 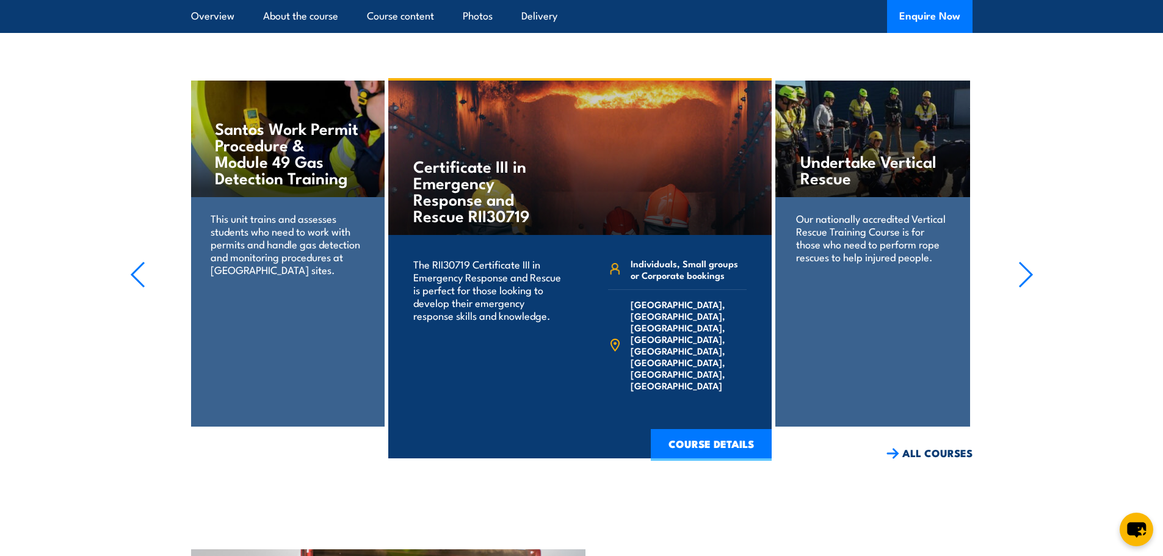 What do you see at coordinates (711, 445) in the screenshot?
I see `a: COURSE DETAILS` at bounding box center [711, 445].